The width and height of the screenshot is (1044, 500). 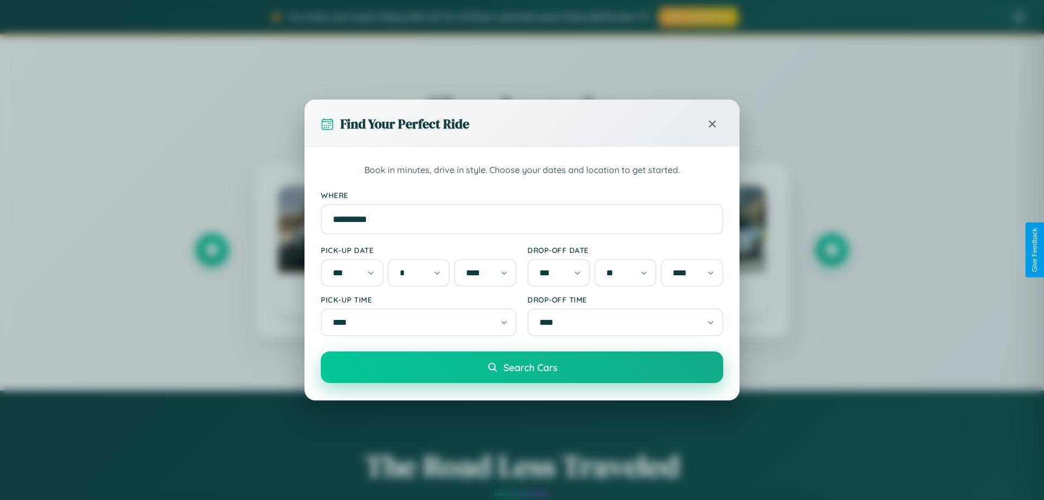 I want to click on label: Drop-off Time, so click(x=625, y=299).